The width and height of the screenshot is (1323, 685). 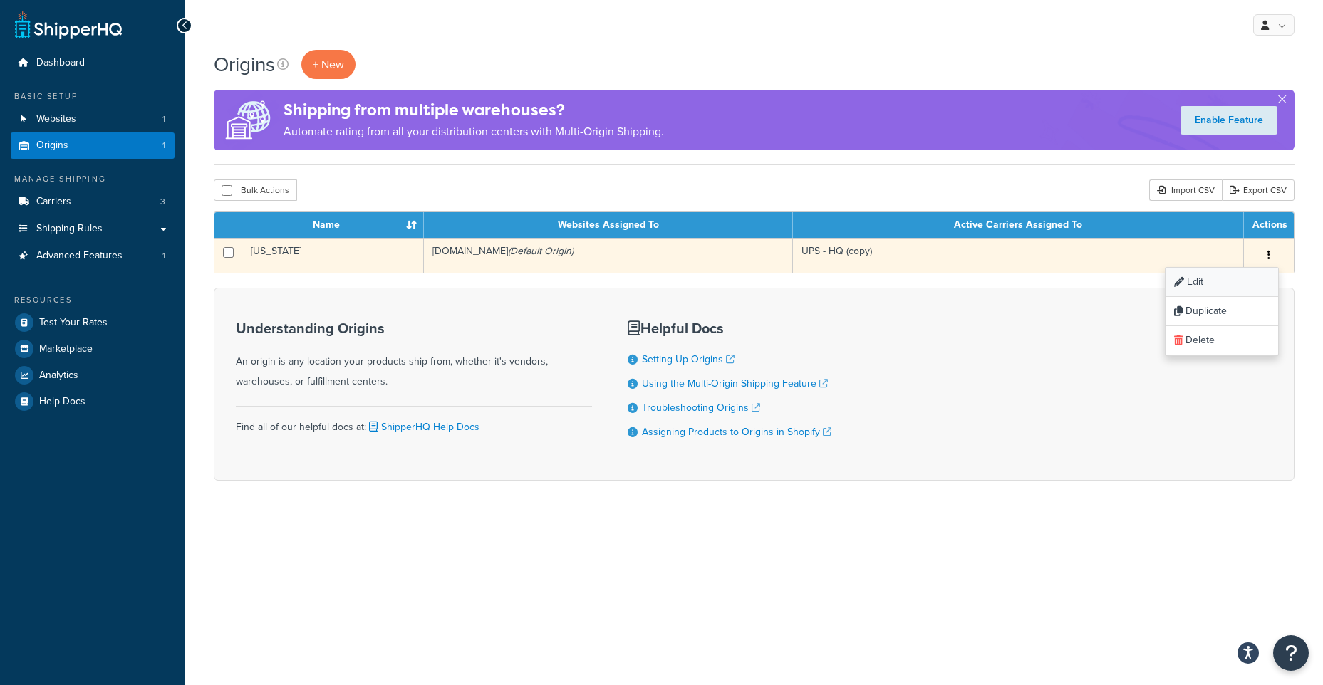 I want to click on span: Help Docs, so click(x=62, y=402).